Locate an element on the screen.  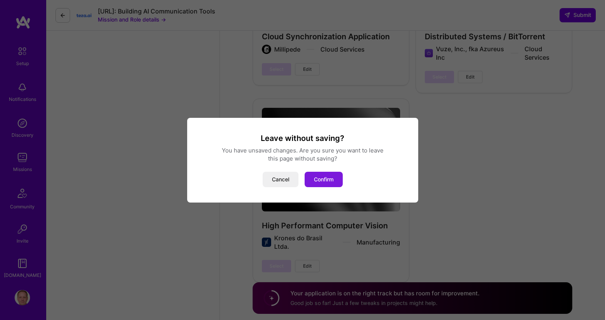
h3: Leave without saving? is located at coordinates (303, 138).